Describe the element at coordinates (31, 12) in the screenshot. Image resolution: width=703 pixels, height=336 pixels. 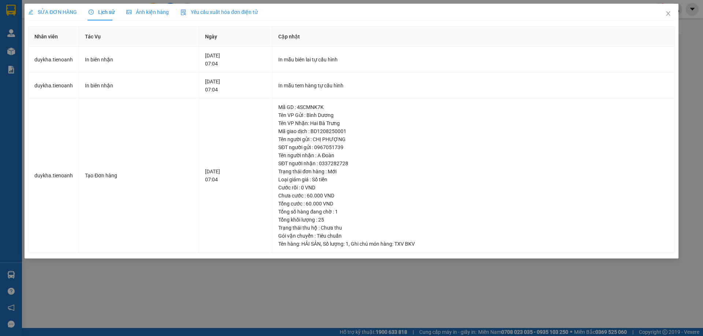
I see `span: edit` at that location.